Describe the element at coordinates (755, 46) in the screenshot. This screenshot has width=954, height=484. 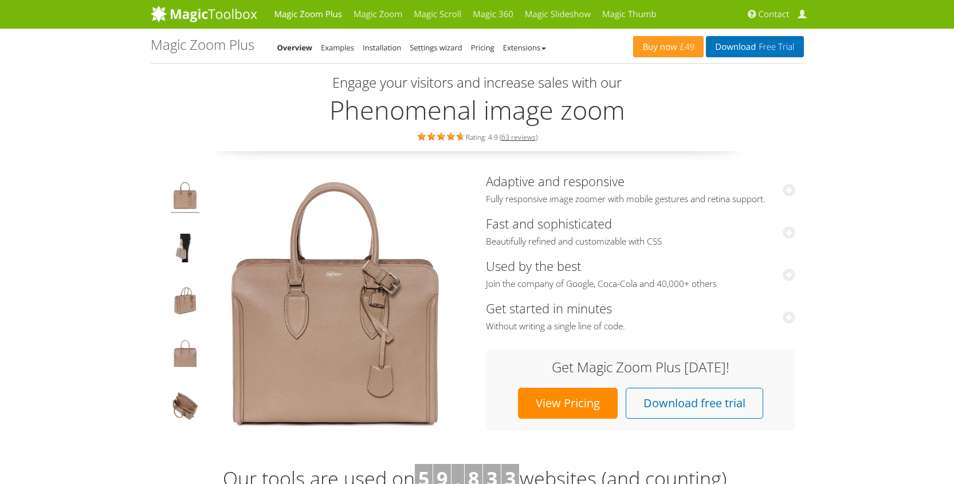
I see `a: DownloadFree Trial` at that location.